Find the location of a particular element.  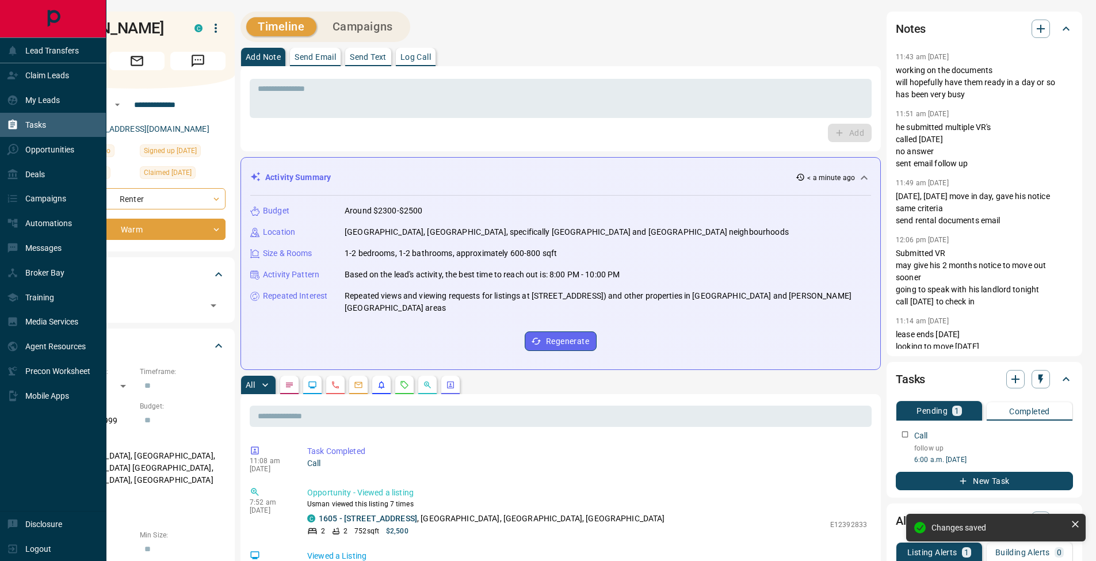

p: Min Size: is located at coordinates (182, 535).